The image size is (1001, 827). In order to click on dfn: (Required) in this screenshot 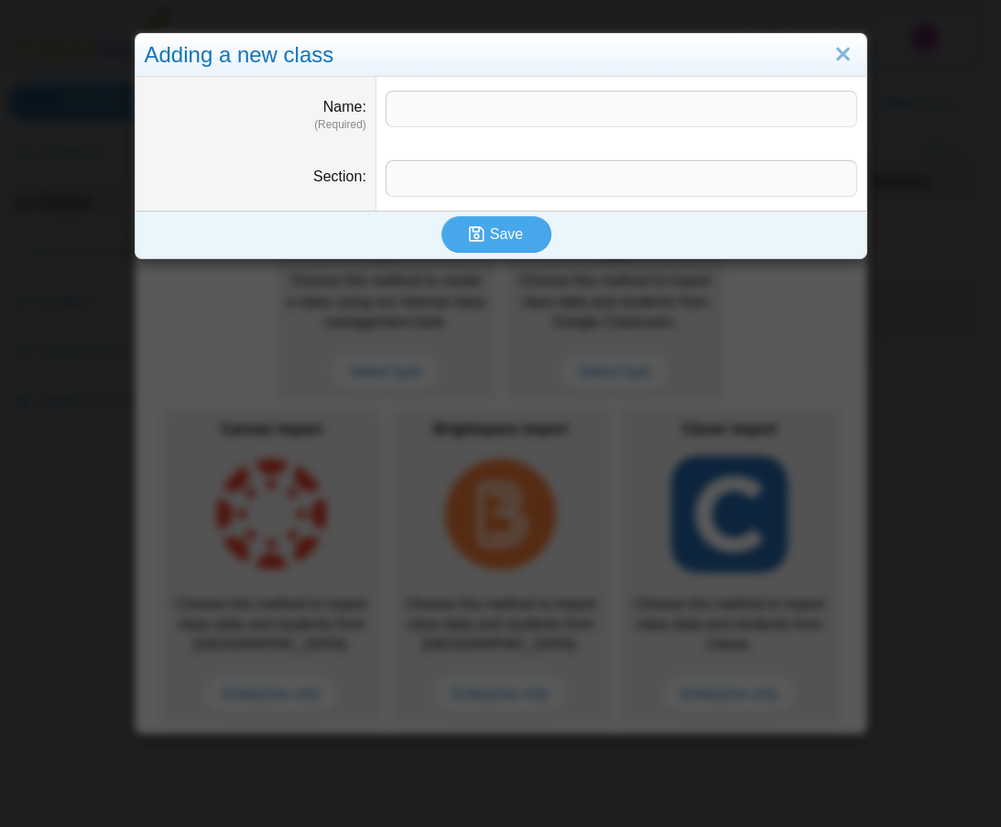, I will do `click(255, 124)`.